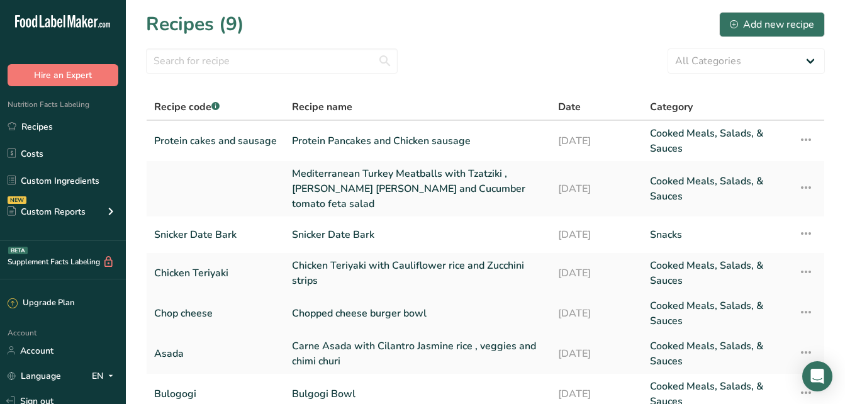 Image resolution: width=845 pixels, height=404 pixels. Describe the element at coordinates (63, 75) in the screenshot. I see `button: Hire an Expert` at that location.